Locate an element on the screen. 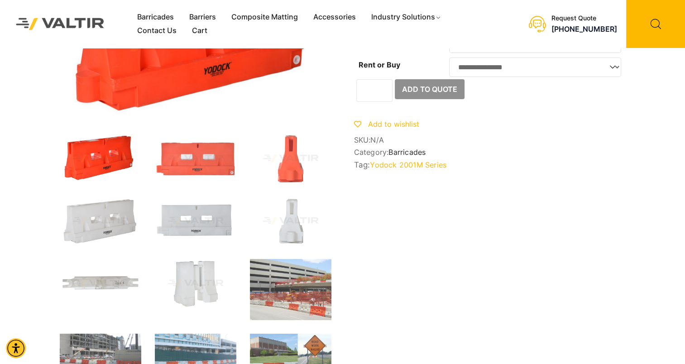 This screenshot has width=685, height=364. img: 2001M_Org_3Q.jpg is located at coordinates (100, 158).